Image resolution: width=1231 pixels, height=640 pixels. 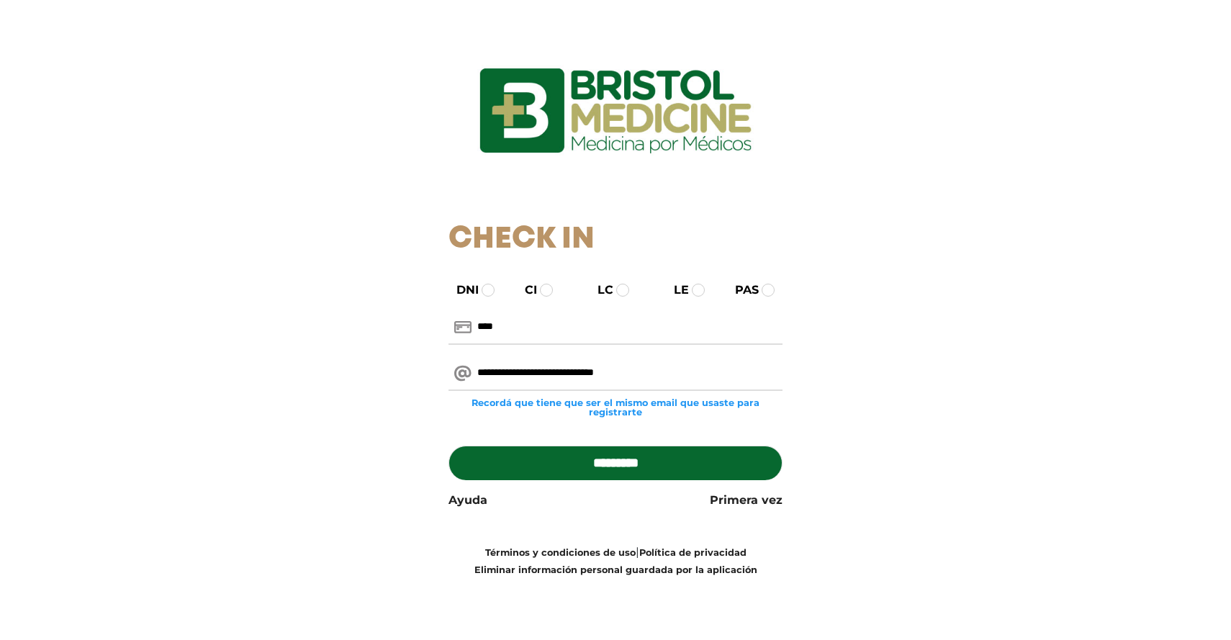 What do you see at coordinates (740, 290) in the screenshot?
I see `label: PAS` at bounding box center [740, 290].